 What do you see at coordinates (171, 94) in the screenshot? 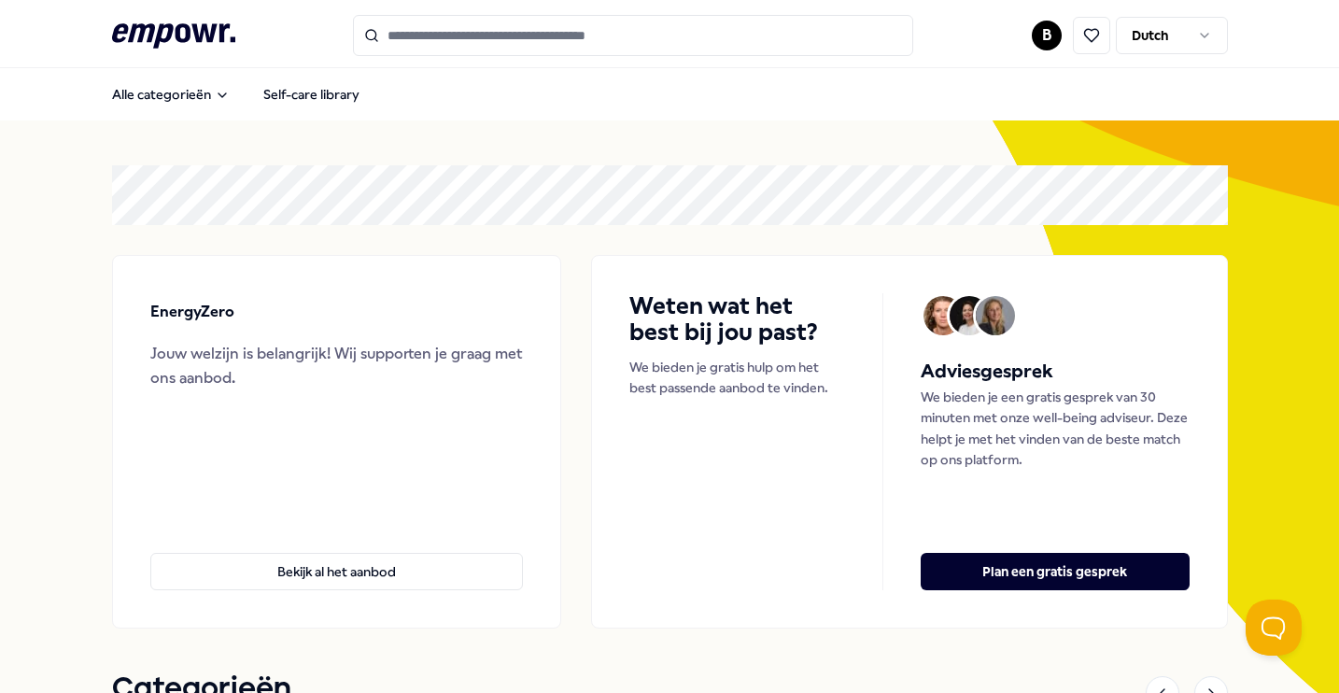
I see `button: Alle categorieën` at bounding box center [171, 94].